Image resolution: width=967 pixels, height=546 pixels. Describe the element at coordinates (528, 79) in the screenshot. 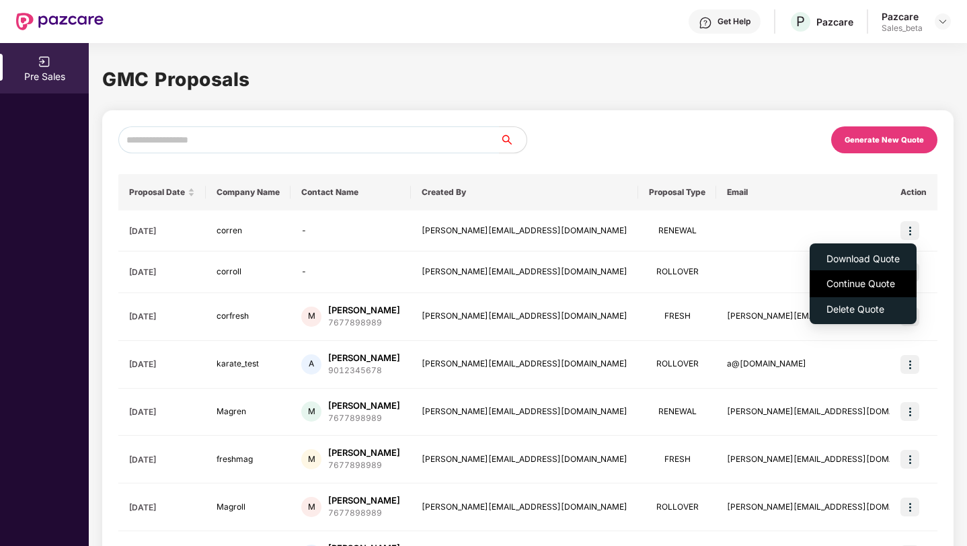

I see `h1: GMC Proposals` at that location.